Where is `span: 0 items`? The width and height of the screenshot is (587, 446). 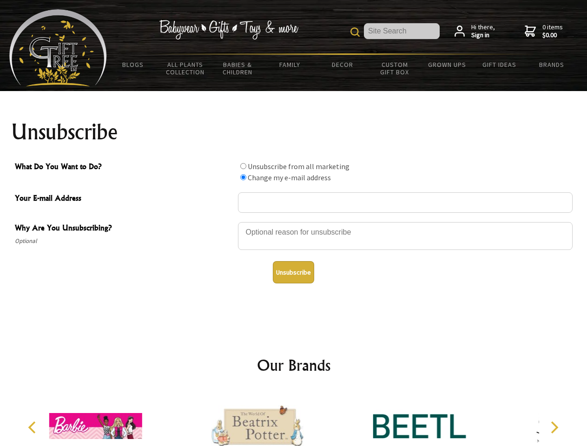 span: 0 items is located at coordinates (552, 31).